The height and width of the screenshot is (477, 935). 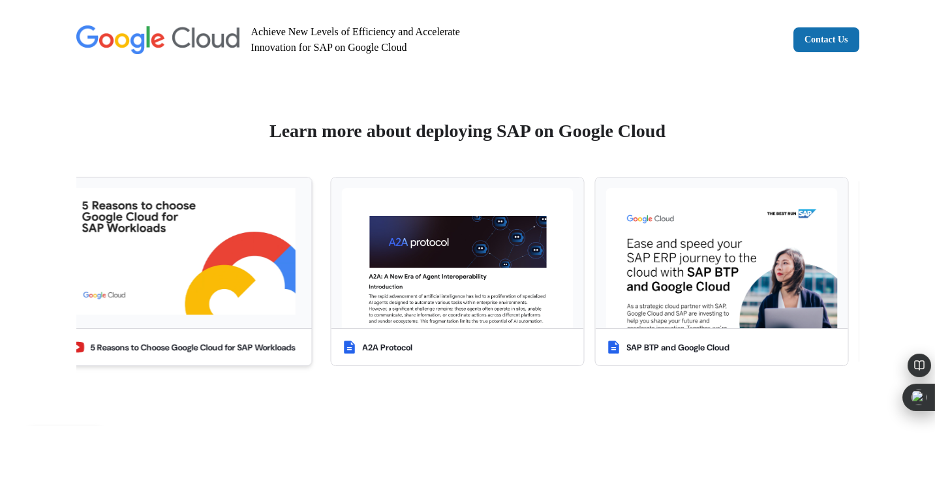 I want to click on img: 5 Reasons to Choose Google Cloud for SAP Workloads, so click(x=185, y=253).